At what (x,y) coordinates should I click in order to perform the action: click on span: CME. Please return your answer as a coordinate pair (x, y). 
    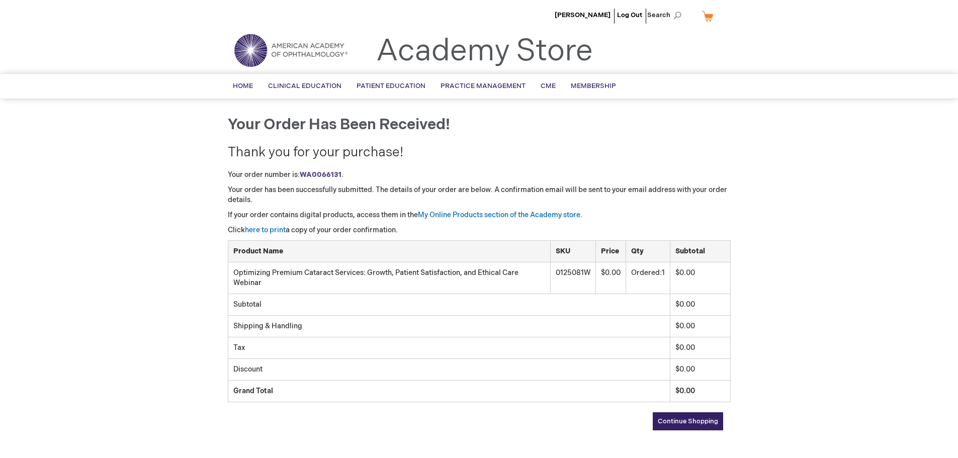
    Looking at the image, I should click on (548, 86).